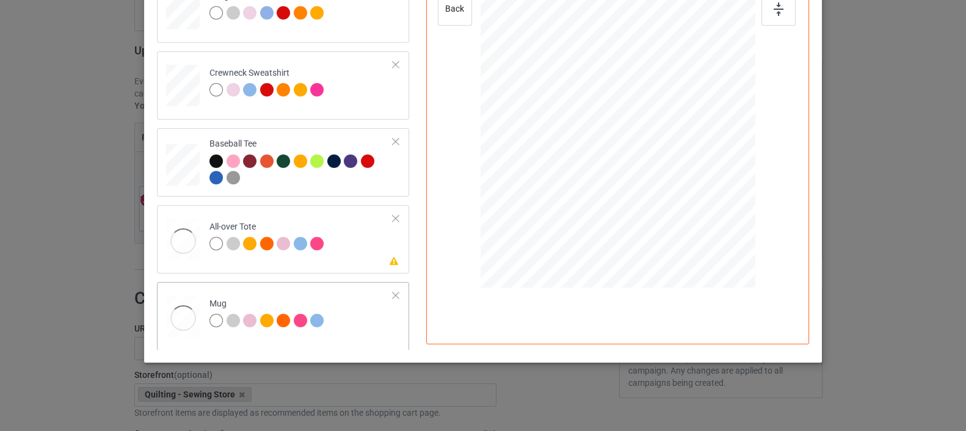  I want to click on img: svg+xml;base64,PD94bWwgdmVyc2lvbj0iMS4wIiBlbmNvZGluZz0iVVRGLTgiPz4KPHN2ZyB3aWR0aD0iMTZweCIgaGVpZ2..., so click(778, 9).